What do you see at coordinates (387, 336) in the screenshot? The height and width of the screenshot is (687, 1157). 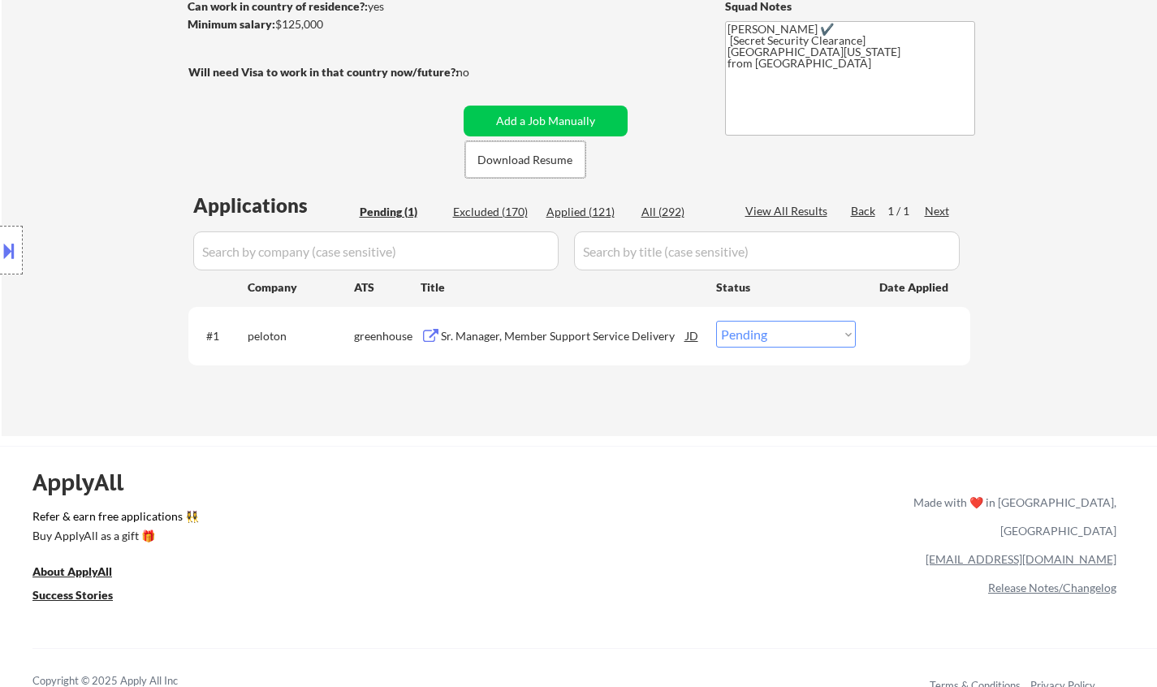 I see `div: greenhouse` at bounding box center [387, 336].